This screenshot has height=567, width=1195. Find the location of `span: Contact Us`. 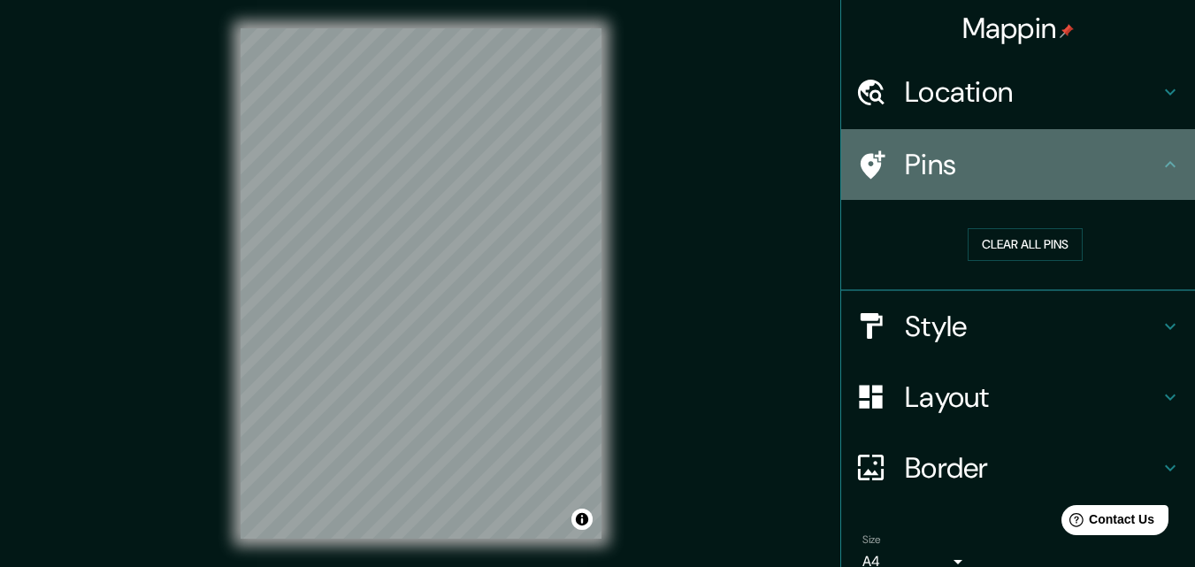

span: Contact Us is located at coordinates (84, 21).